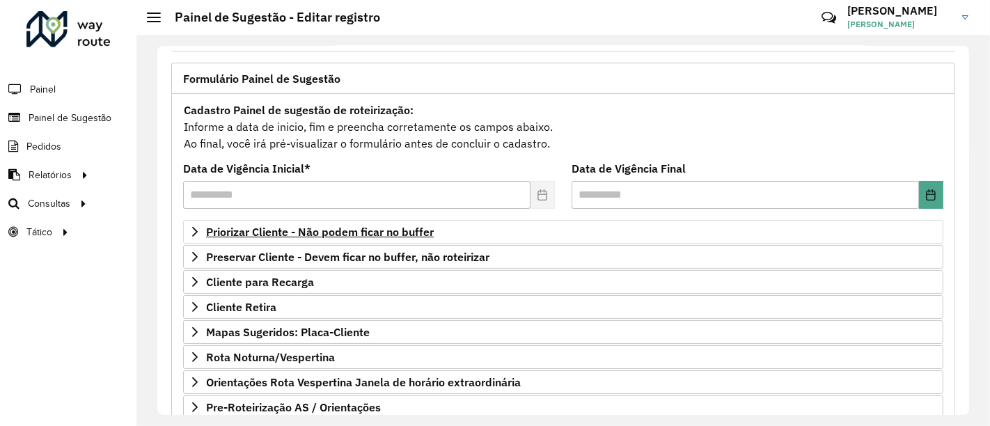 The width and height of the screenshot is (990, 426). Describe the element at coordinates (319, 232) in the screenshot. I see `span: Priorizar Cliente - Não podem ficar no buffer` at that location.